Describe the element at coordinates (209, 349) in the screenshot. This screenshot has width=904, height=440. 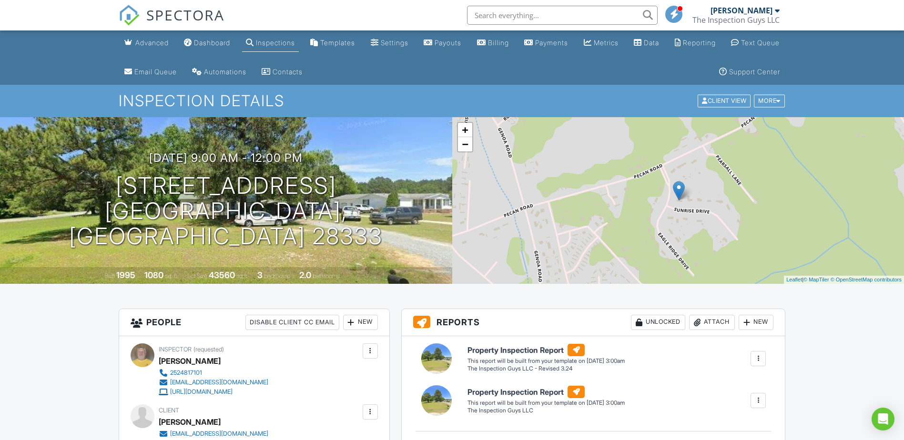
I see `span: (requested)` at that location.